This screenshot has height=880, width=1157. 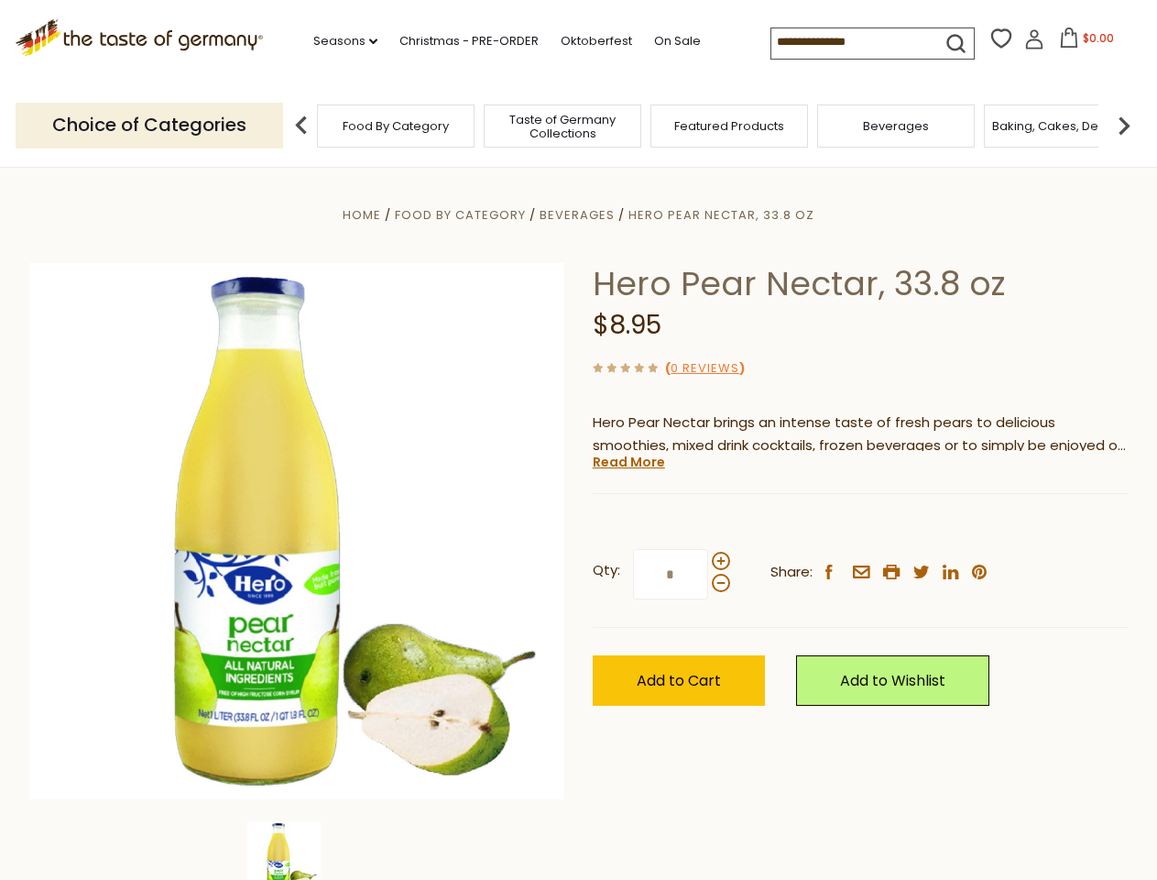 I want to click on button: Add to Cart, so click(x=679, y=680).